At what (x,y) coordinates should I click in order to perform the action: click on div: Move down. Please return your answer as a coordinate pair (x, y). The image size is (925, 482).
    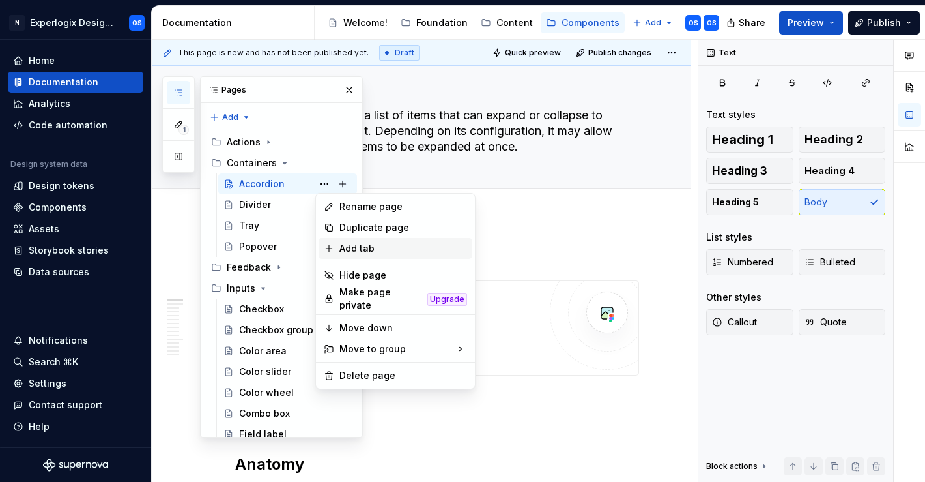
    Looking at the image, I should click on (403, 328).